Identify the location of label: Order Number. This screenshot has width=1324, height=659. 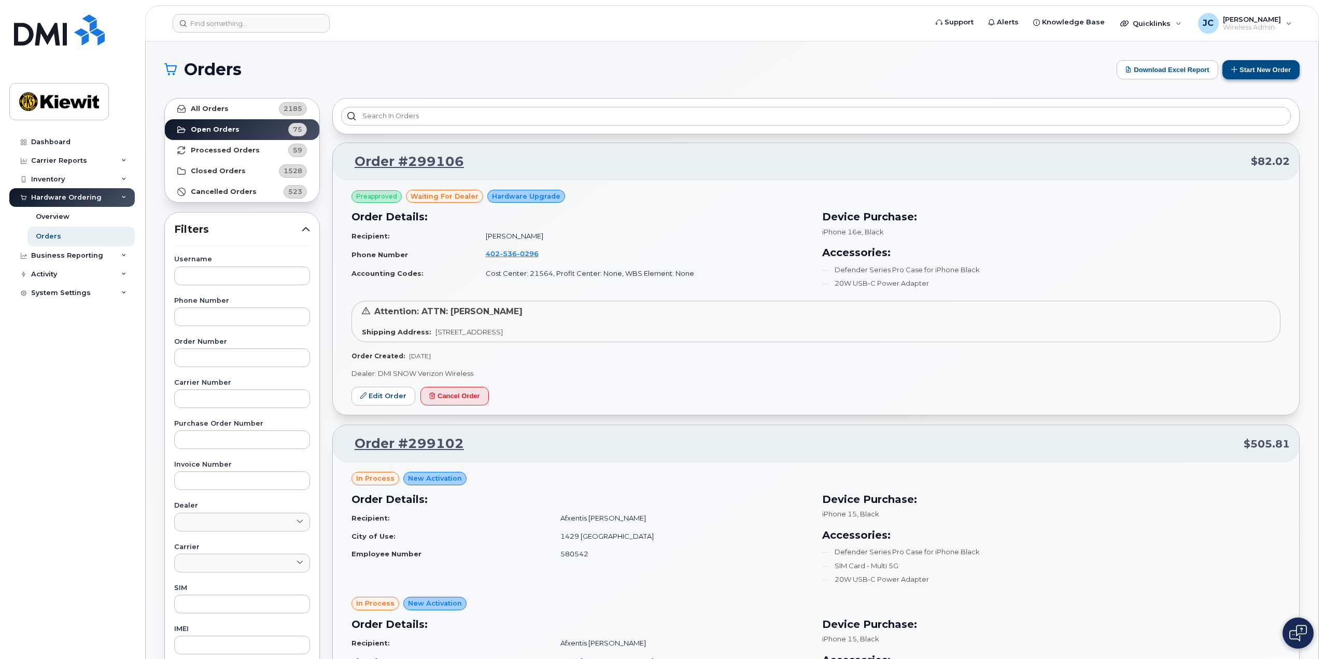
(242, 342).